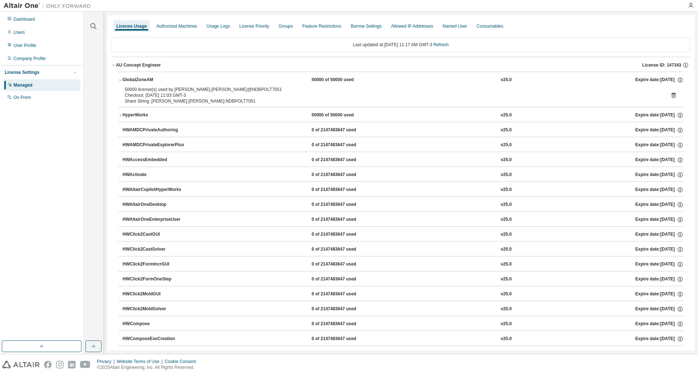  I want to click on div: HWAltairCopilotHyperWorks, so click(155, 190).